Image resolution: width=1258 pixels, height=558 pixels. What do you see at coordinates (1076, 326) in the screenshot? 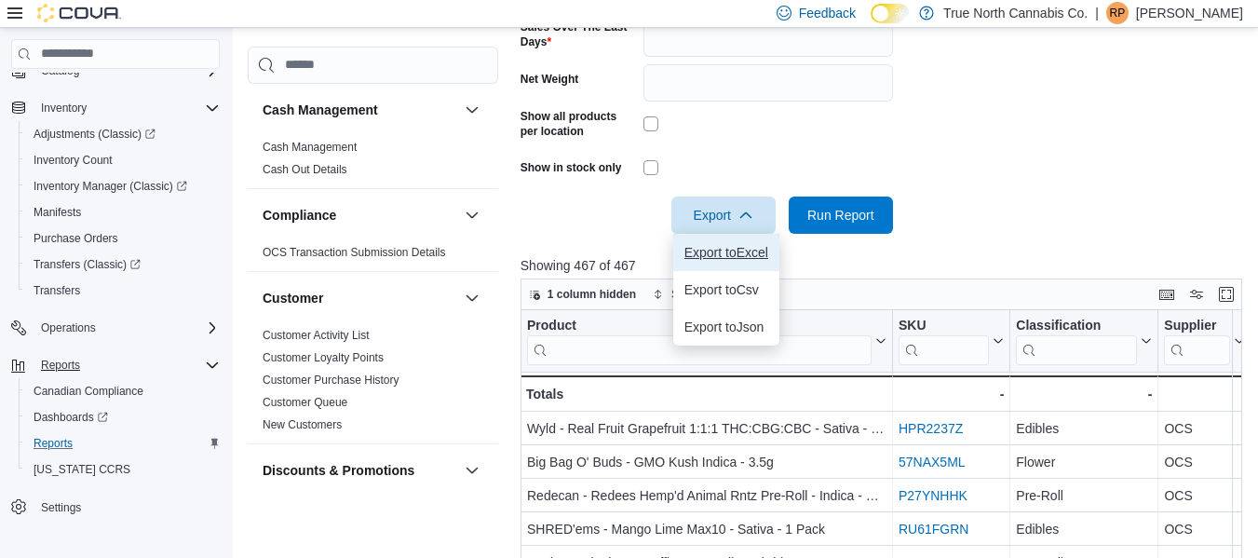
I see `div: Classification` at bounding box center [1076, 326].